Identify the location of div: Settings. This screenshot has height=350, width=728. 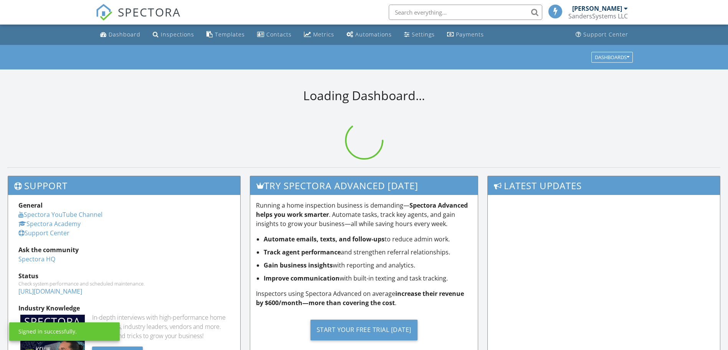
(423, 34).